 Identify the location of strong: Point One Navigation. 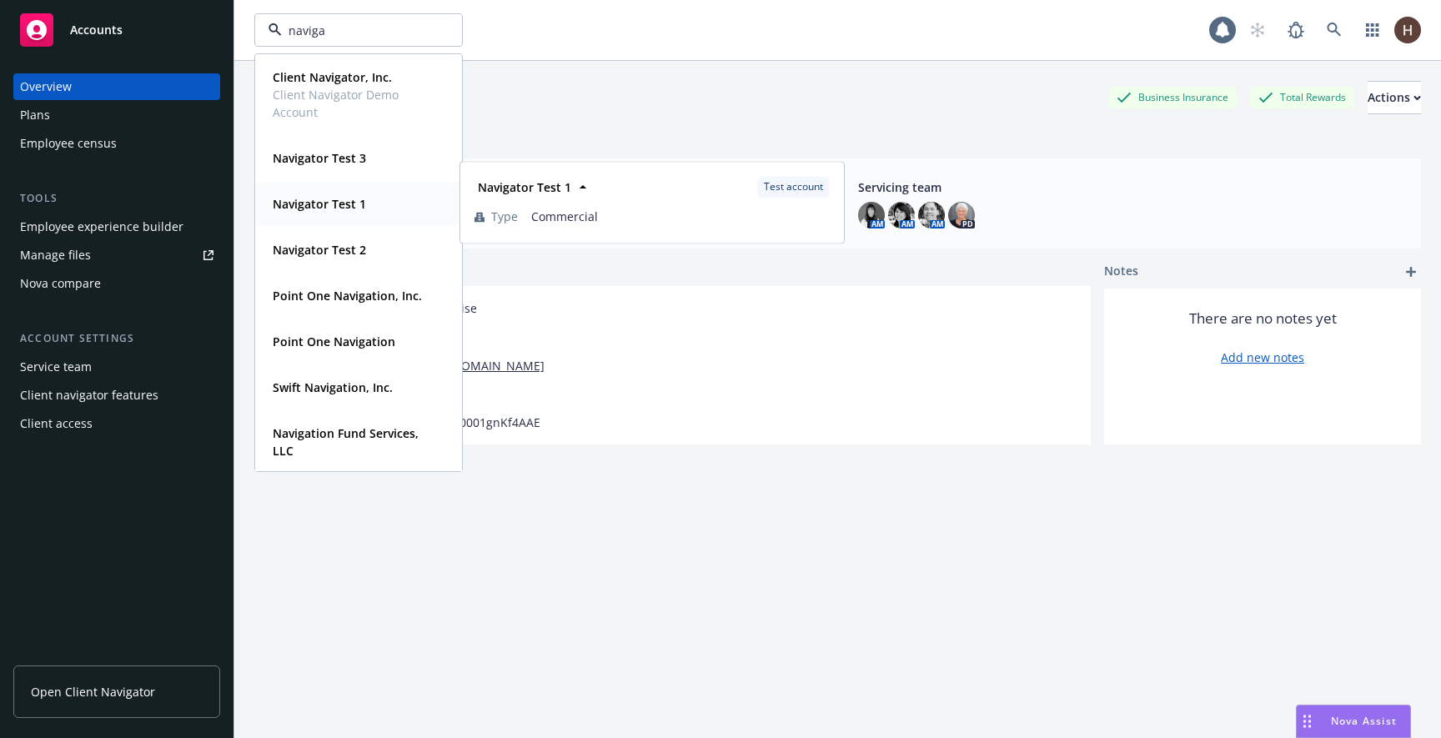
(334, 341).